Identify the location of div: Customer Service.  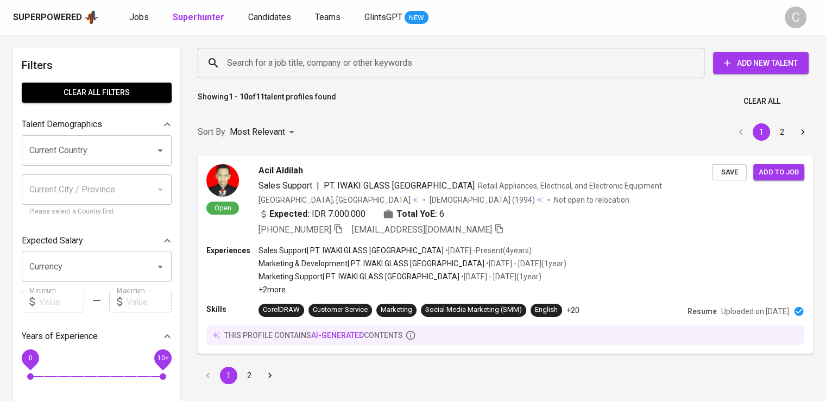
(340, 310).